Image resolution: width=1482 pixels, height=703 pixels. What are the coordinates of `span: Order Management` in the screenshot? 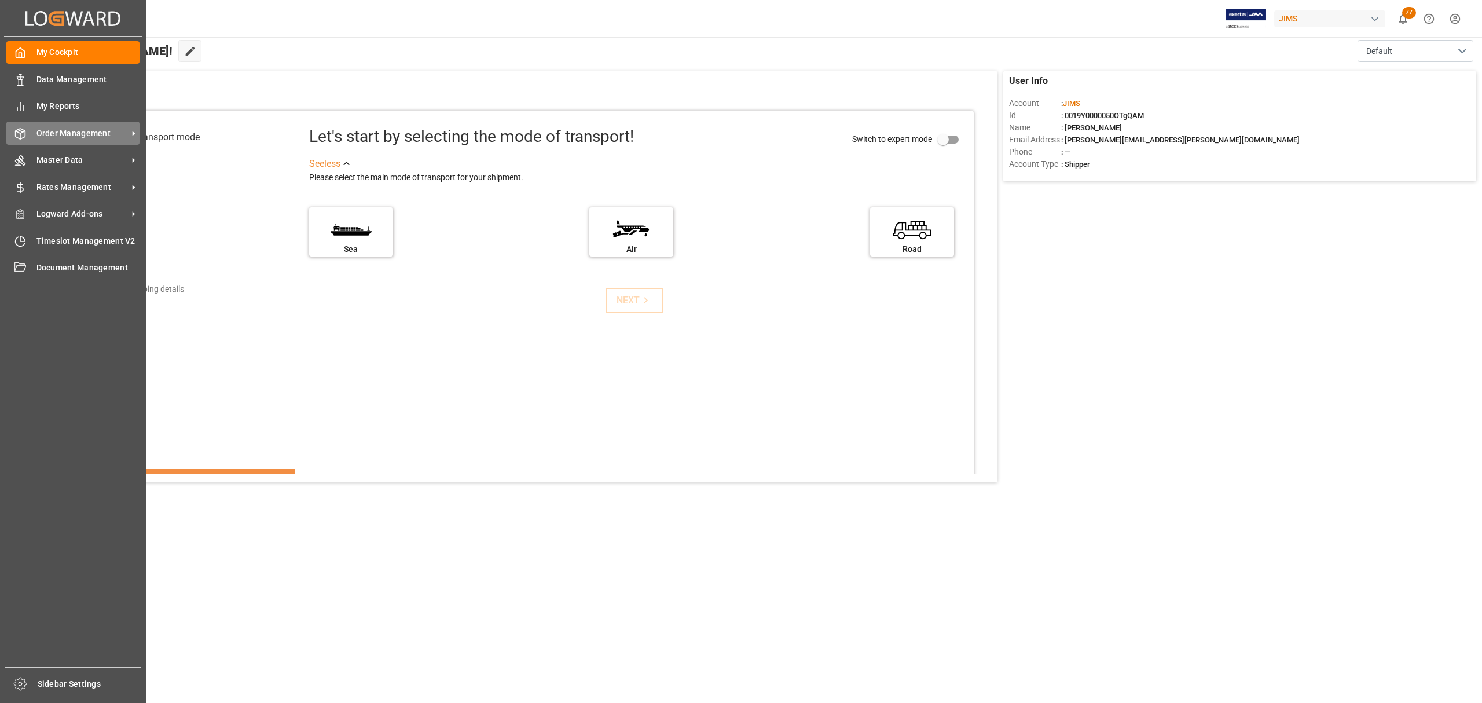 It's located at (82, 133).